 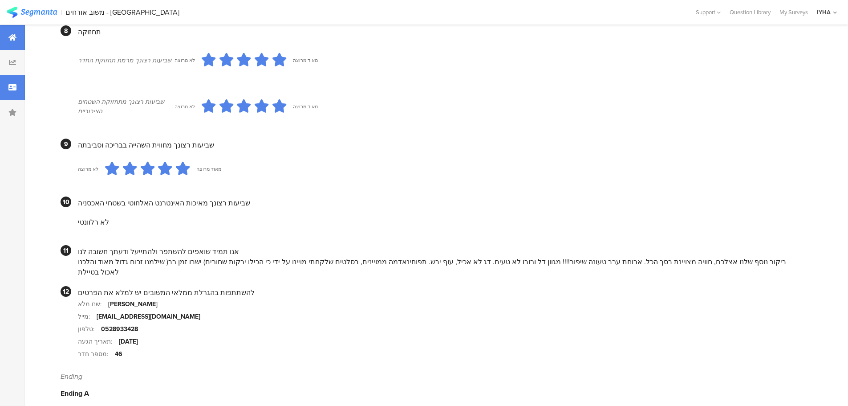 I want to click on a: Question Library, so click(x=750, y=12).